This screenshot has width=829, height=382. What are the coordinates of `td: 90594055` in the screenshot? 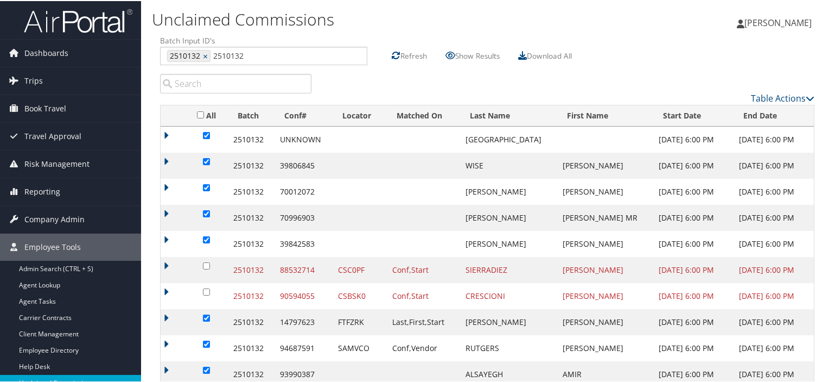 It's located at (304, 295).